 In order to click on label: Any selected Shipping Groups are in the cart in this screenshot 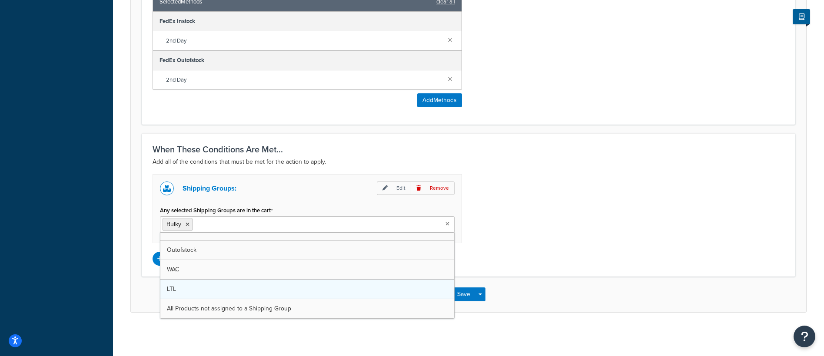, I will do `click(216, 211)`.